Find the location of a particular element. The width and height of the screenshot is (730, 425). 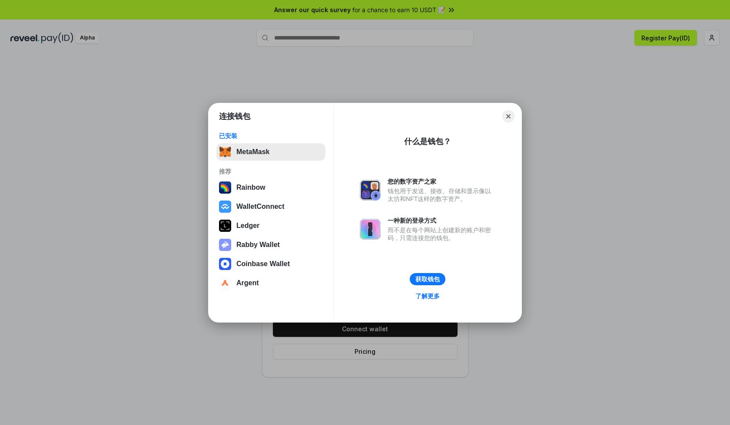

button: MetaMask is located at coordinates (271, 152).